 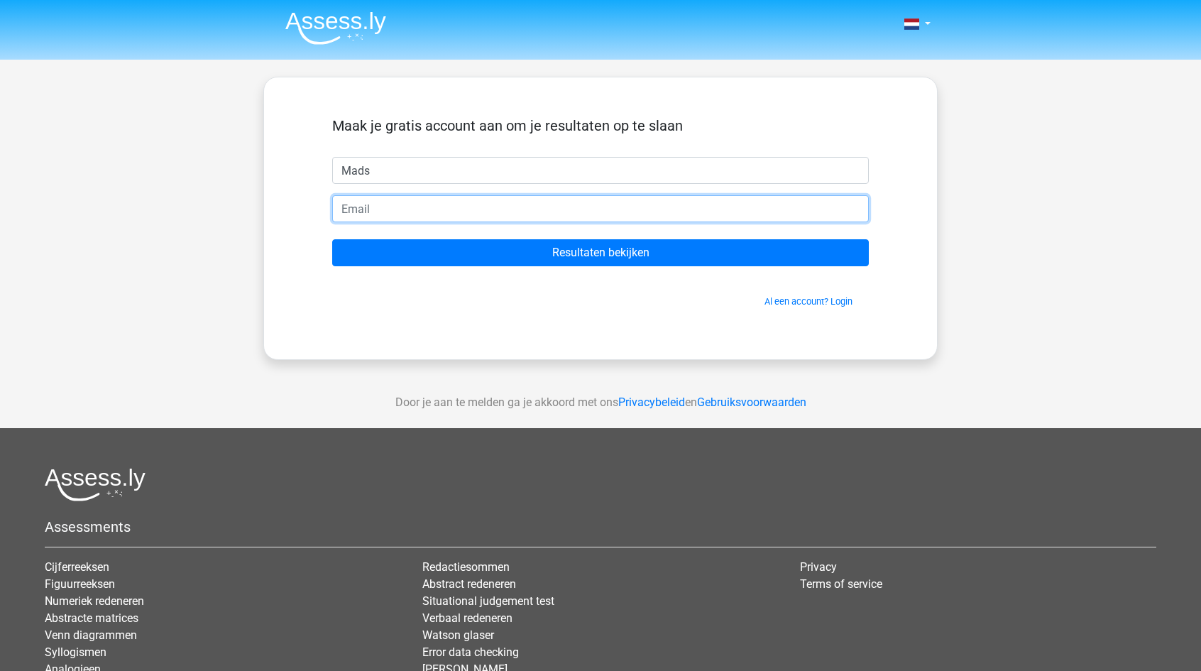 What do you see at coordinates (458, 634) in the screenshot?
I see `a: Watson glaser` at bounding box center [458, 634].